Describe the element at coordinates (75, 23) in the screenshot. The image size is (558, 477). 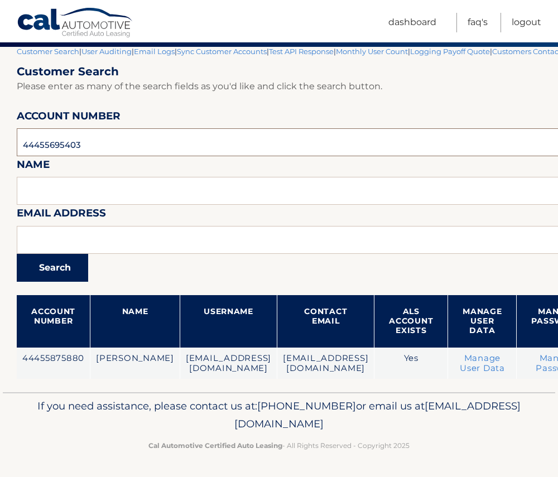
I see `a: Cal Automotive` at that location.